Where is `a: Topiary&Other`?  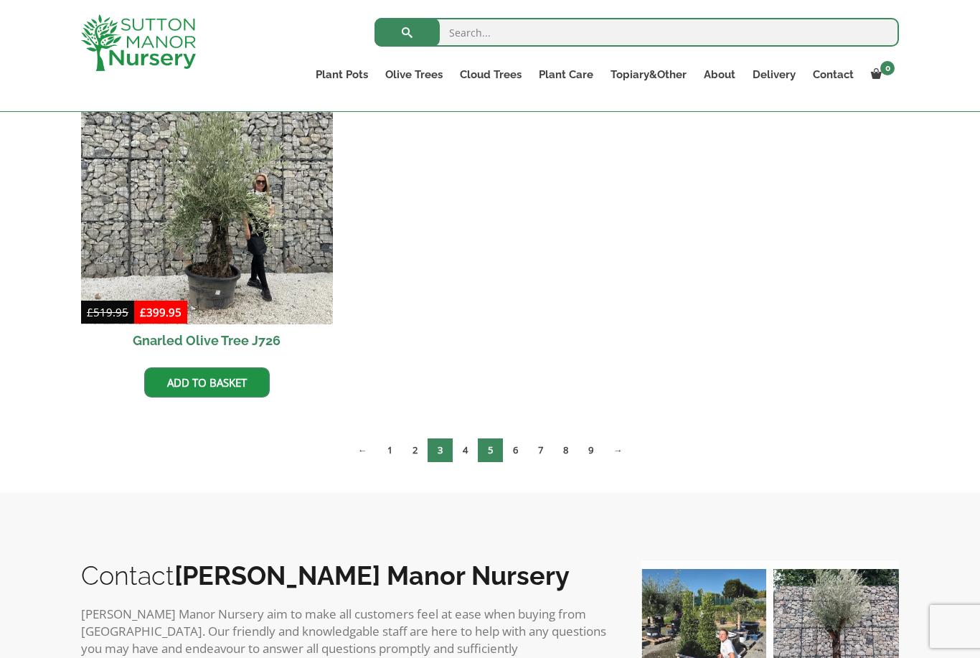 a: Topiary&Other is located at coordinates (649, 75).